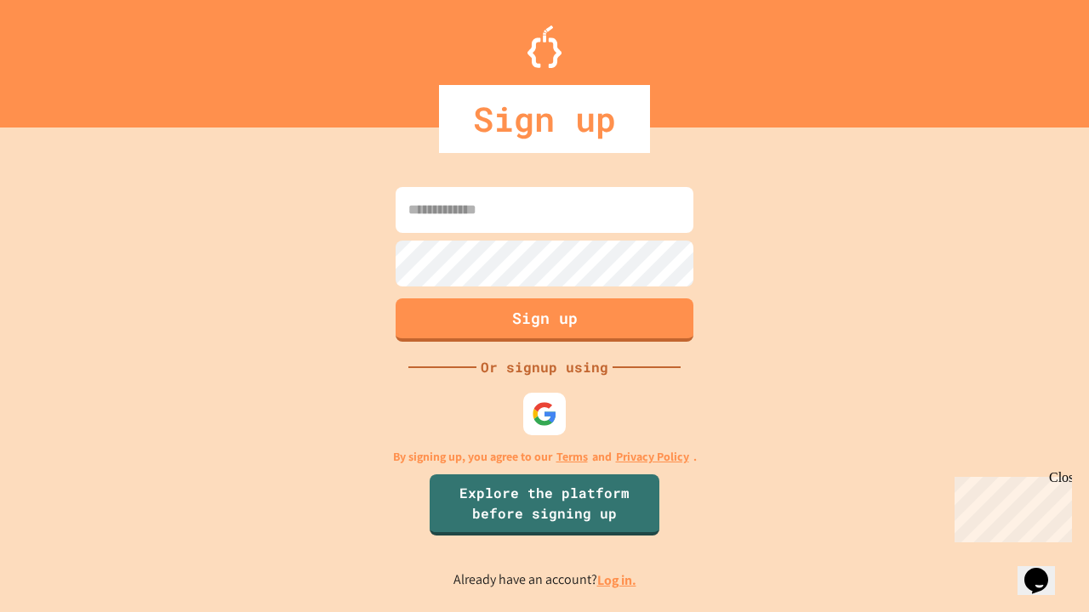  Describe the element at coordinates (544, 457) in the screenshot. I see `p: By signing up, you agree to our and .` at that location.